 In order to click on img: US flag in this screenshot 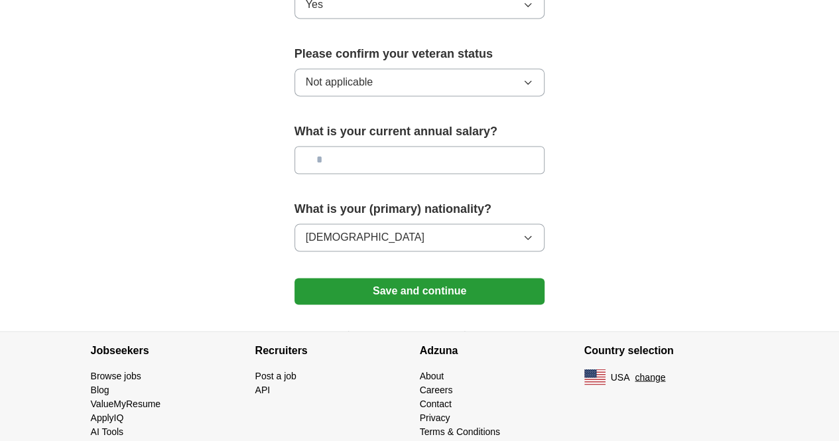, I will do `click(595, 377)`.